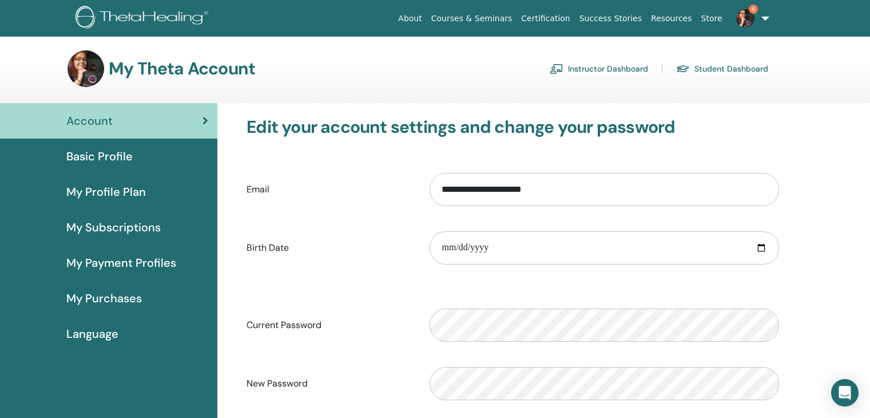  What do you see at coordinates (121, 263) in the screenshot?
I see `span: My Payment Profiles` at bounding box center [121, 263].